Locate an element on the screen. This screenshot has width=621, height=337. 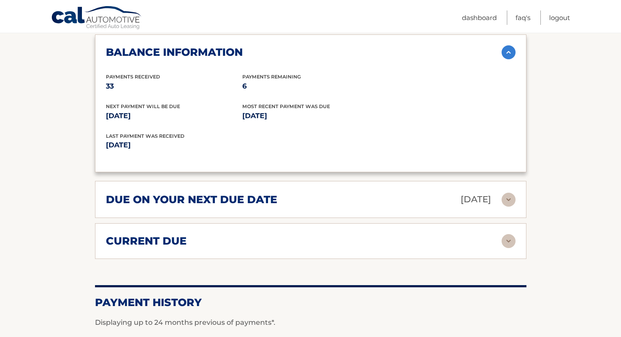
a: Logout is located at coordinates (560, 17).